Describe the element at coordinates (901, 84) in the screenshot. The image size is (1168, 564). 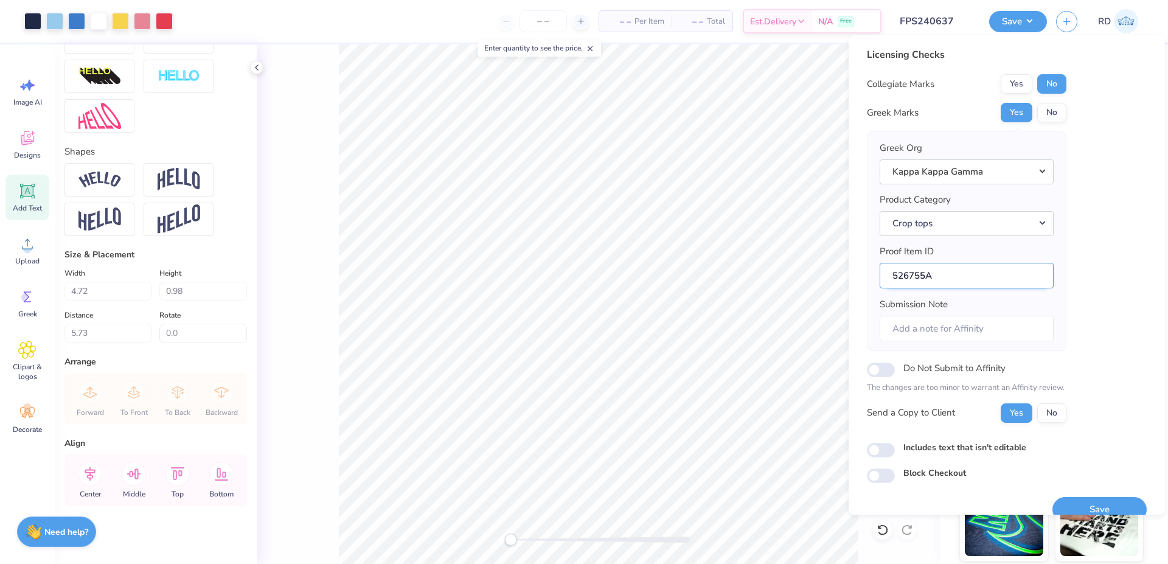
I see `div: Collegiate Marks` at that location.